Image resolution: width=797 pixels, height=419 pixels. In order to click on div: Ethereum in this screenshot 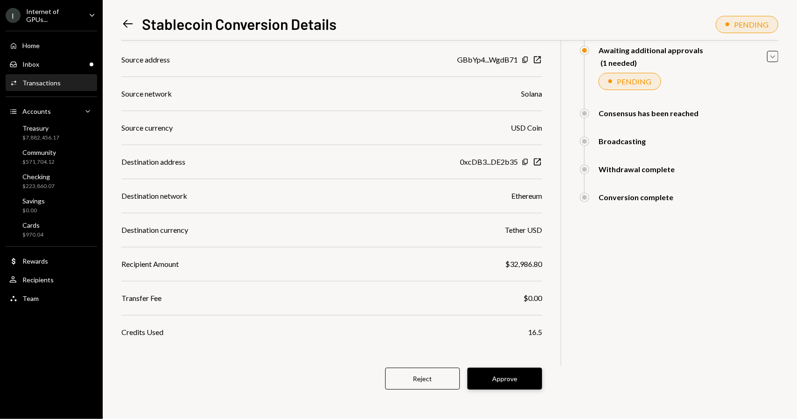, I will do `click(527, 196)`.